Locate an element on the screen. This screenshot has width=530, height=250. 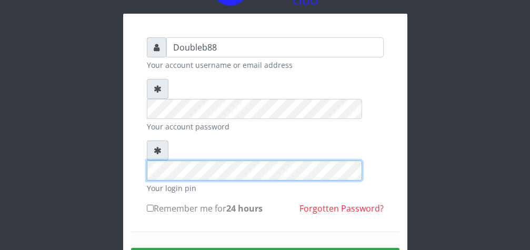
b: 24 hours is located at coordinates (244, 209).